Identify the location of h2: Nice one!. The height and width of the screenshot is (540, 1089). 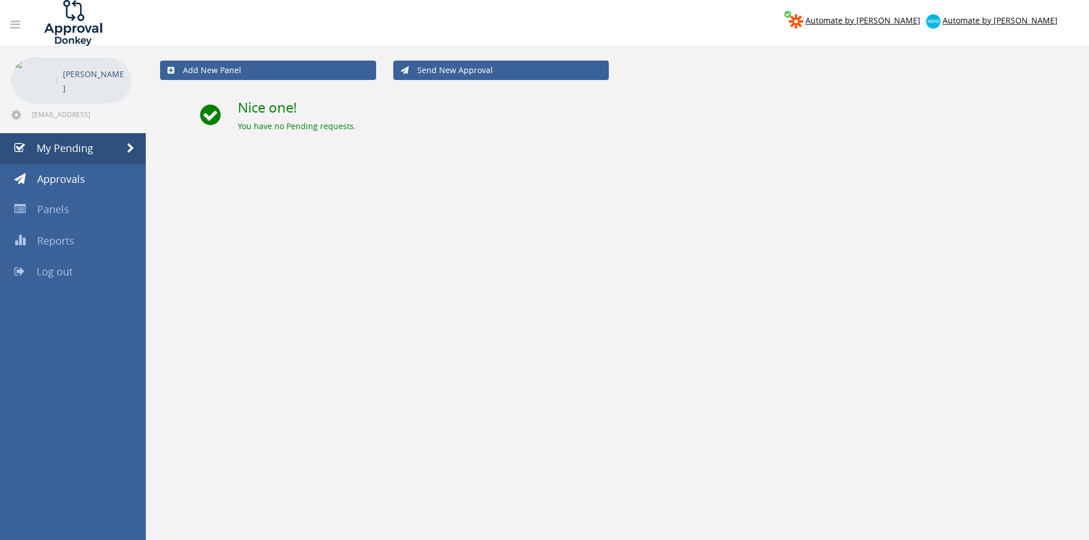
(656, 108).